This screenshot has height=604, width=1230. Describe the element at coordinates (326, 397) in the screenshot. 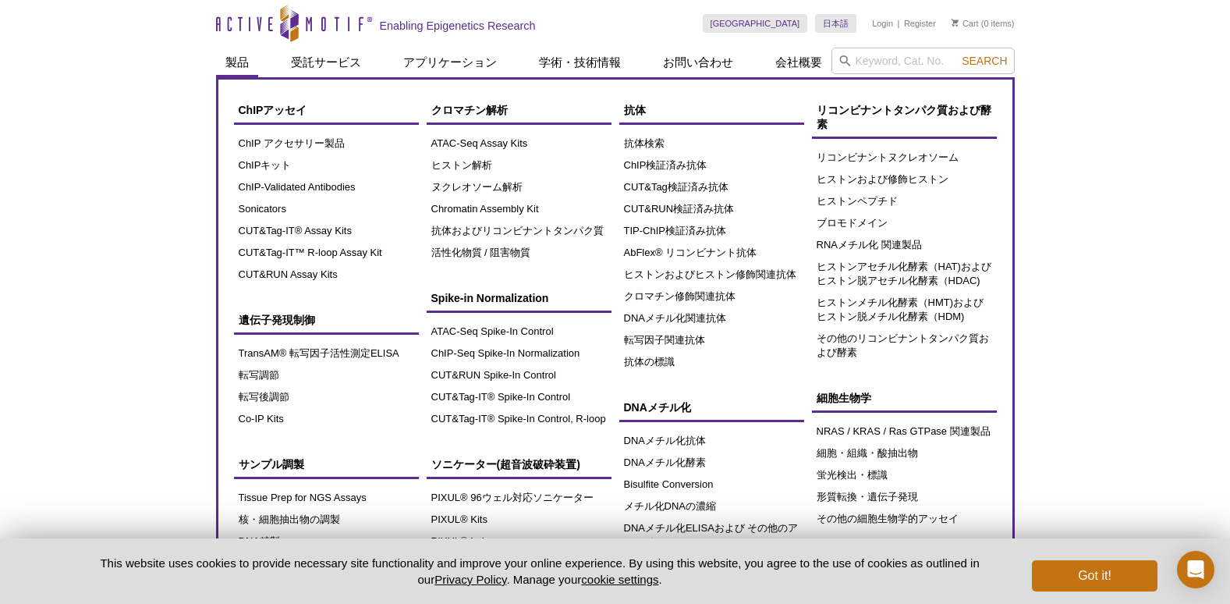

I see `a: 転写後調節` at that location.